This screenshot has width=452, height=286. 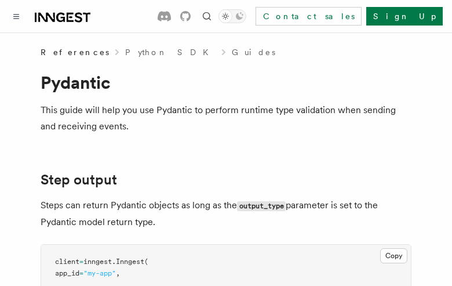 What do you see at coordinates (226, 213) in the screenshot?
I see `p: Steps can return Pydantic objects as long as the parameter is set to the Pydantic model return type.` at bounding box center [226, 213].